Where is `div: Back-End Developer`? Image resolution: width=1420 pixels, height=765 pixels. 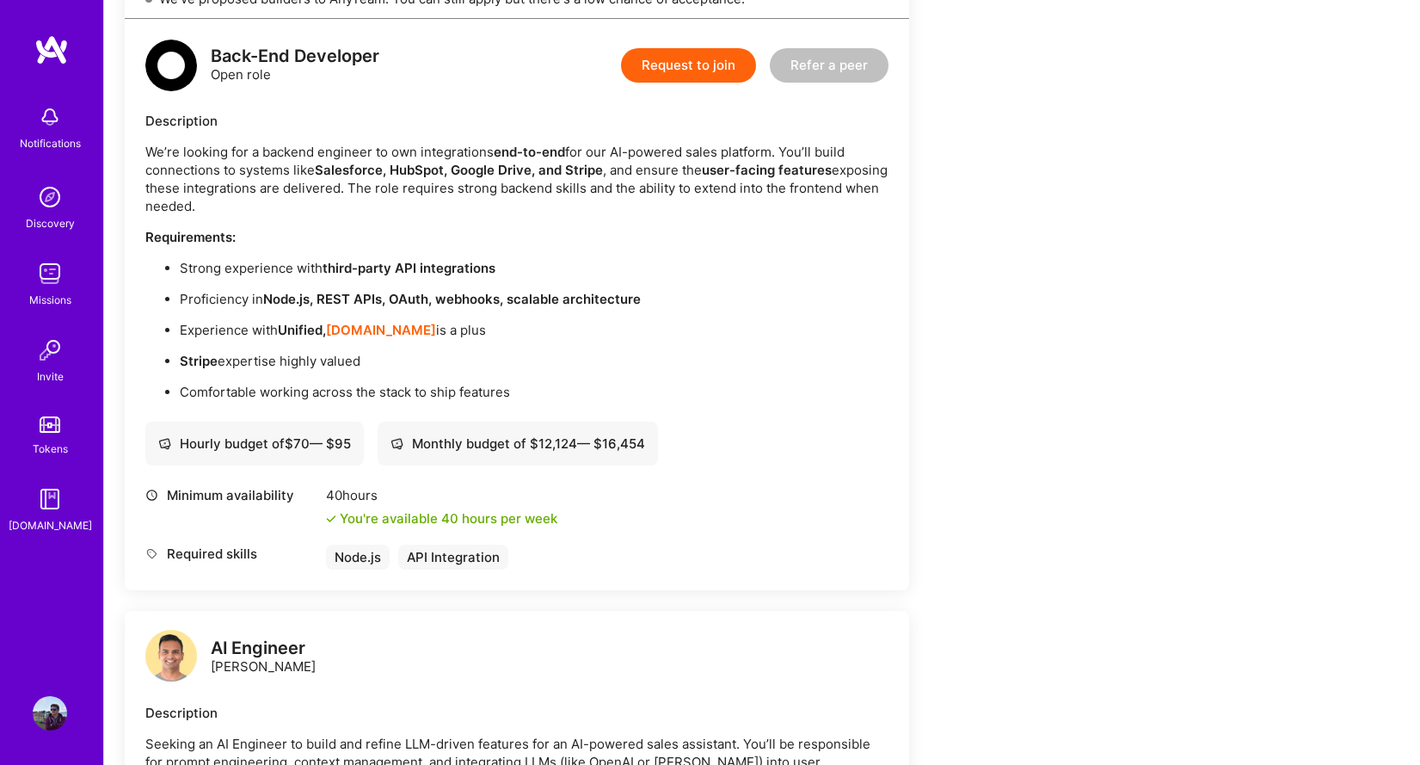
div: Back-End Developer is located at coordinates (295, 56).